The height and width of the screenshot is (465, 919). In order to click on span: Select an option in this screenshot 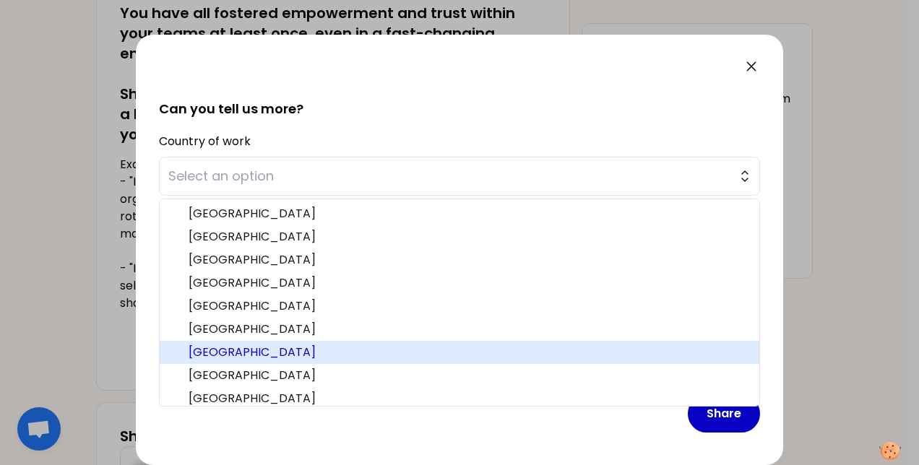, I will do `click(449, 176)`.